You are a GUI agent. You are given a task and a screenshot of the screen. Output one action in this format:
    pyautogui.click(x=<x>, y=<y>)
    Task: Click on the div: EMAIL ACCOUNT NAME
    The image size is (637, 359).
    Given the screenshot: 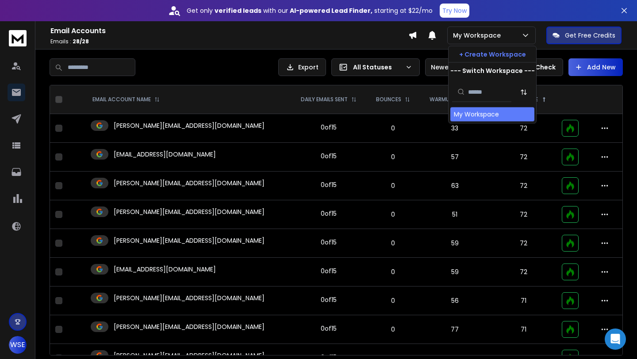 What is the action you would take?
    pyautogui.click(x=126, y=100)
    